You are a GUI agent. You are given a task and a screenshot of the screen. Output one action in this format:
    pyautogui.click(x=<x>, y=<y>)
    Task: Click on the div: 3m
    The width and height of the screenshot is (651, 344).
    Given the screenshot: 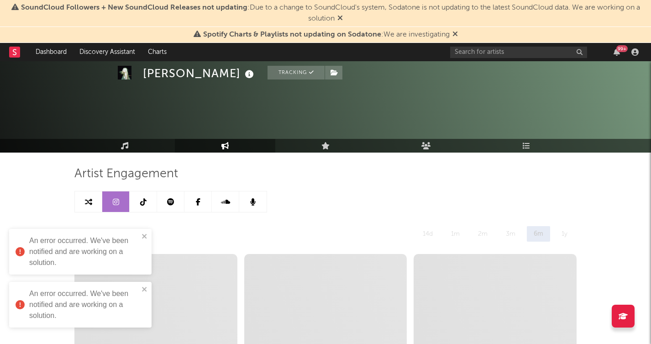 What is the action you would take?
    pyautogui.click(x=510, y=234)
    